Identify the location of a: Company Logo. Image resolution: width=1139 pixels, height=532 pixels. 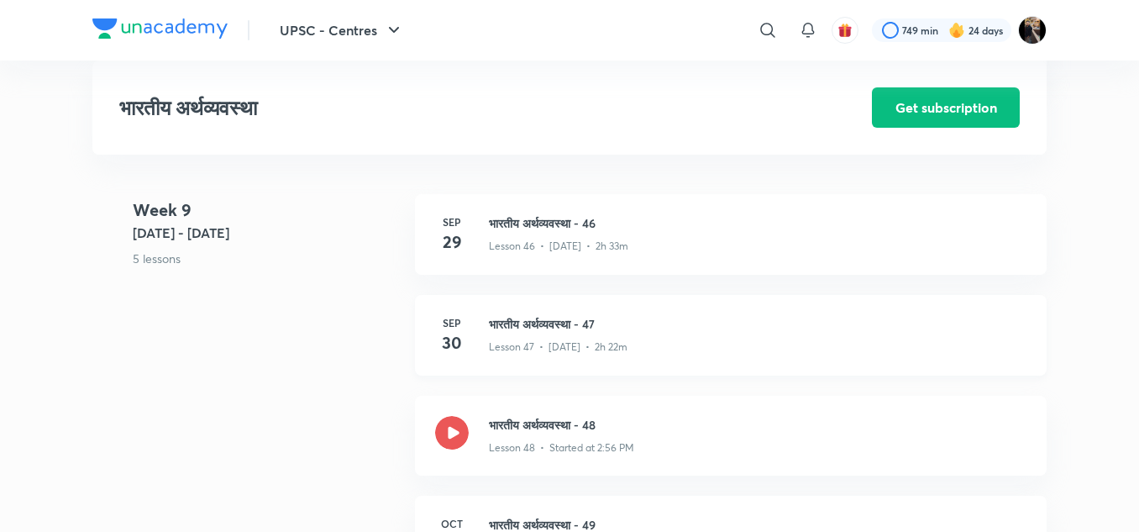
(160, 30).